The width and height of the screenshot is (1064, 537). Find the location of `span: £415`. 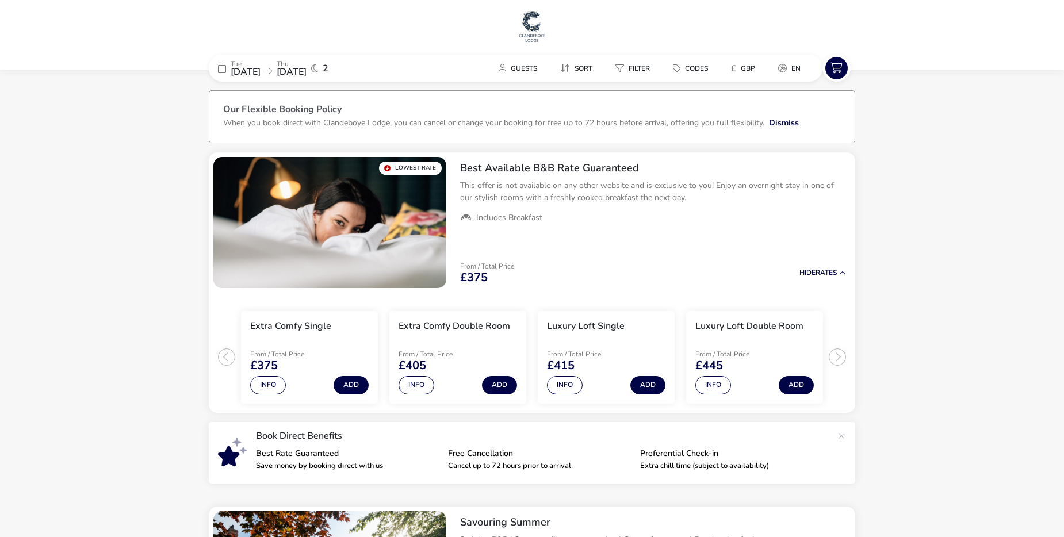

span: £415 is located at coordinates (561, 366).